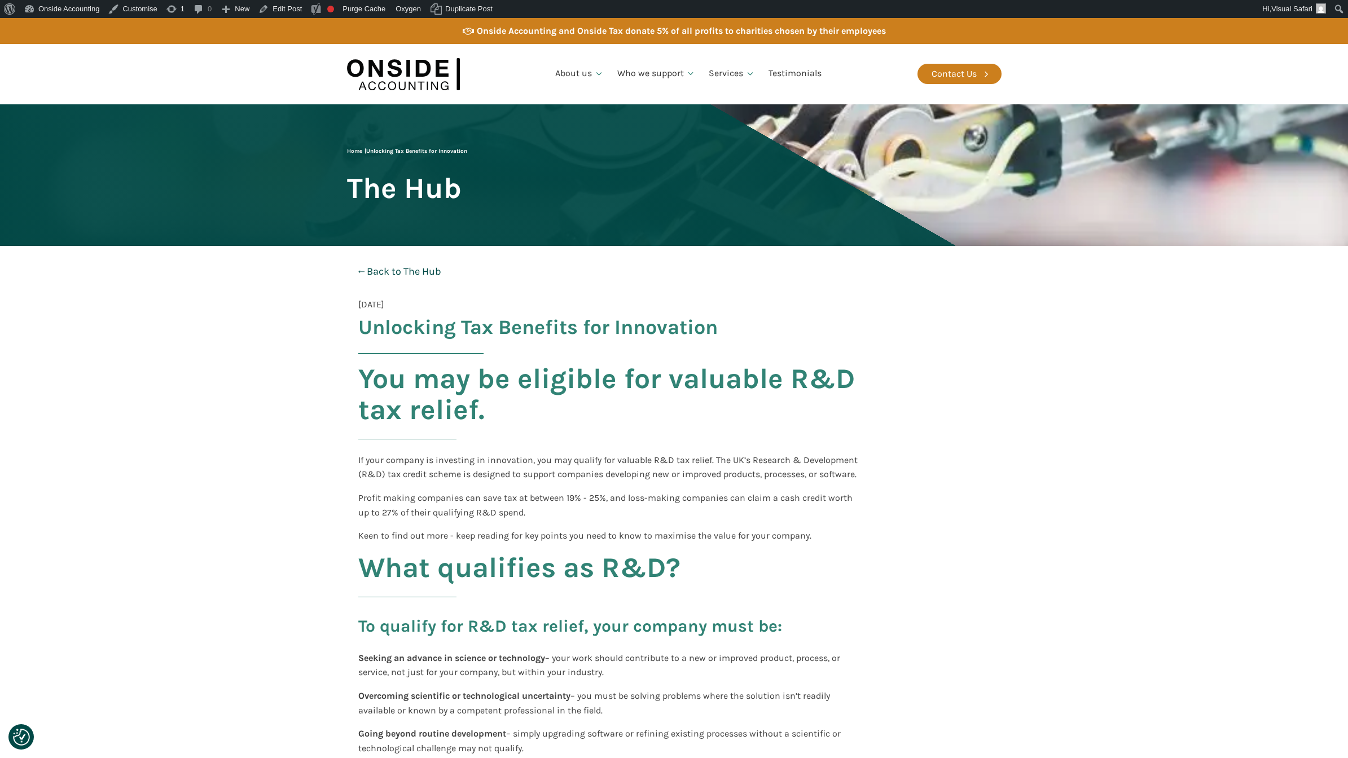 The height and width of the screenshot is (758, 1348). What do you see at coordinates (432, 733) in the screenshot?
I see `strong: Going beyond routine development` at bounding box center [432, 733].